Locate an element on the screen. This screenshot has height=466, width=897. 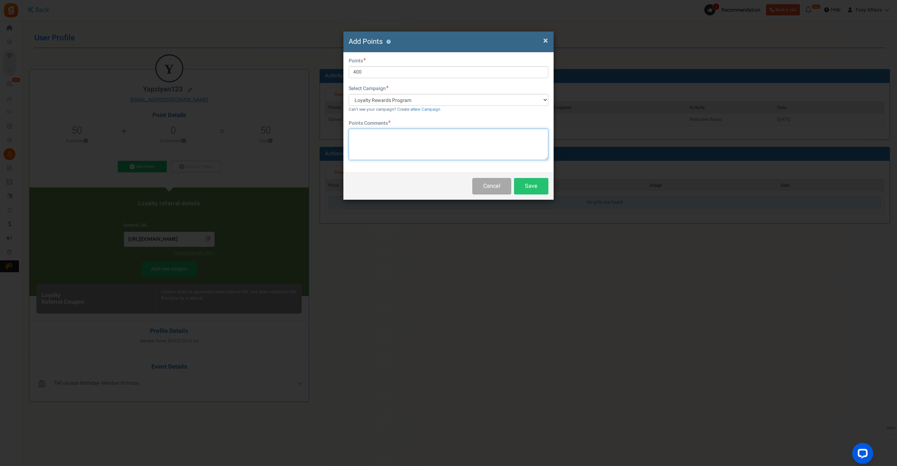
span: Add Points is located at coordinates (365, 41).